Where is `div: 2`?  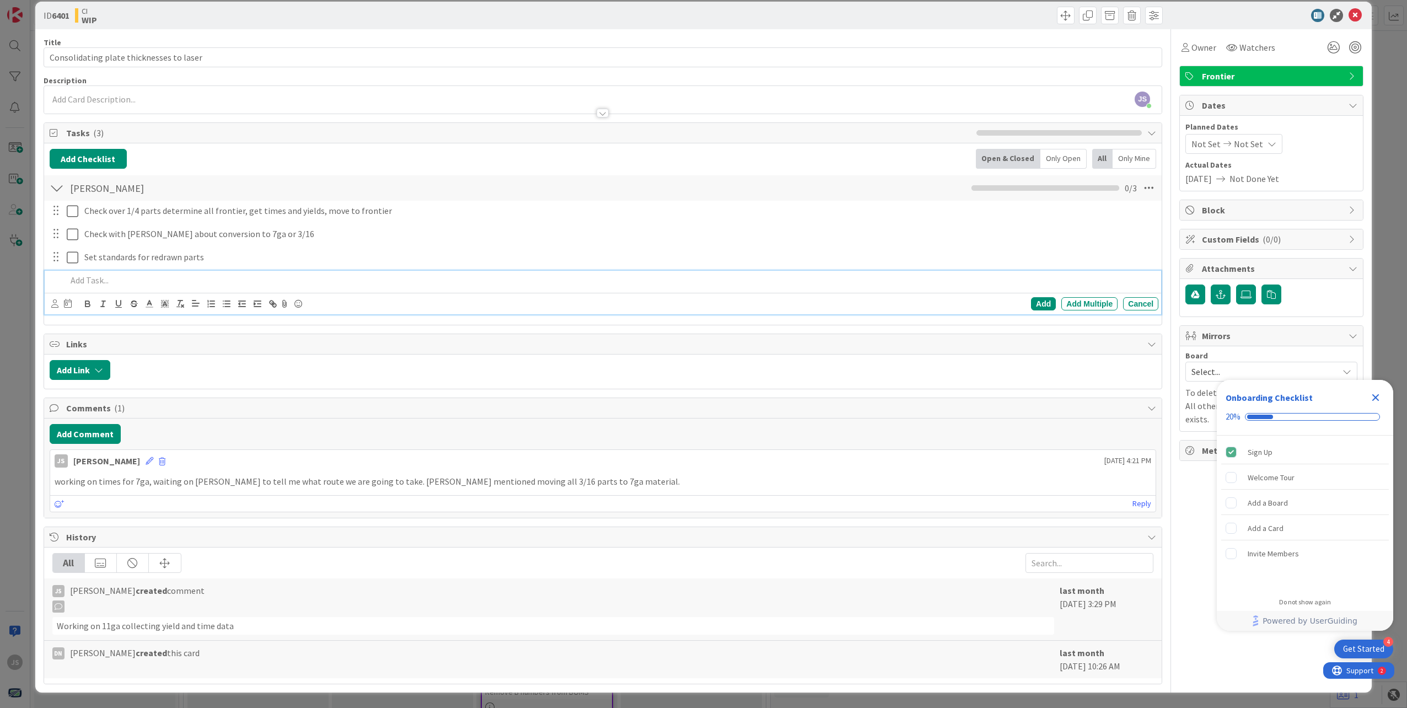 div: 2 is located at coordinates (58, 9).